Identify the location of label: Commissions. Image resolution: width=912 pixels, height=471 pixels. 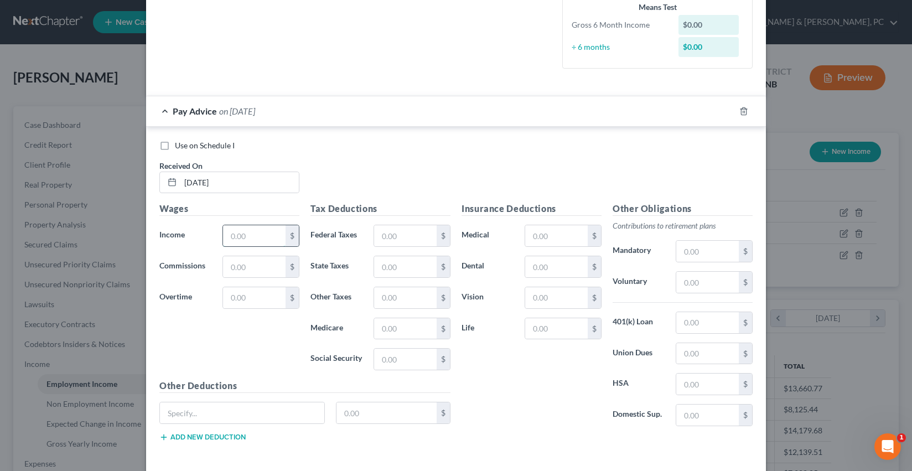
(185, 267).